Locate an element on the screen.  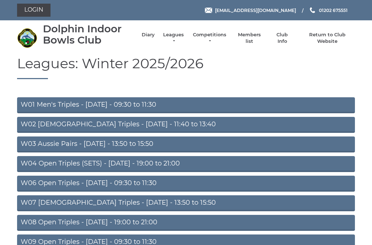
a: Phone us 01202 675551 is located at coordinates (328, 10).